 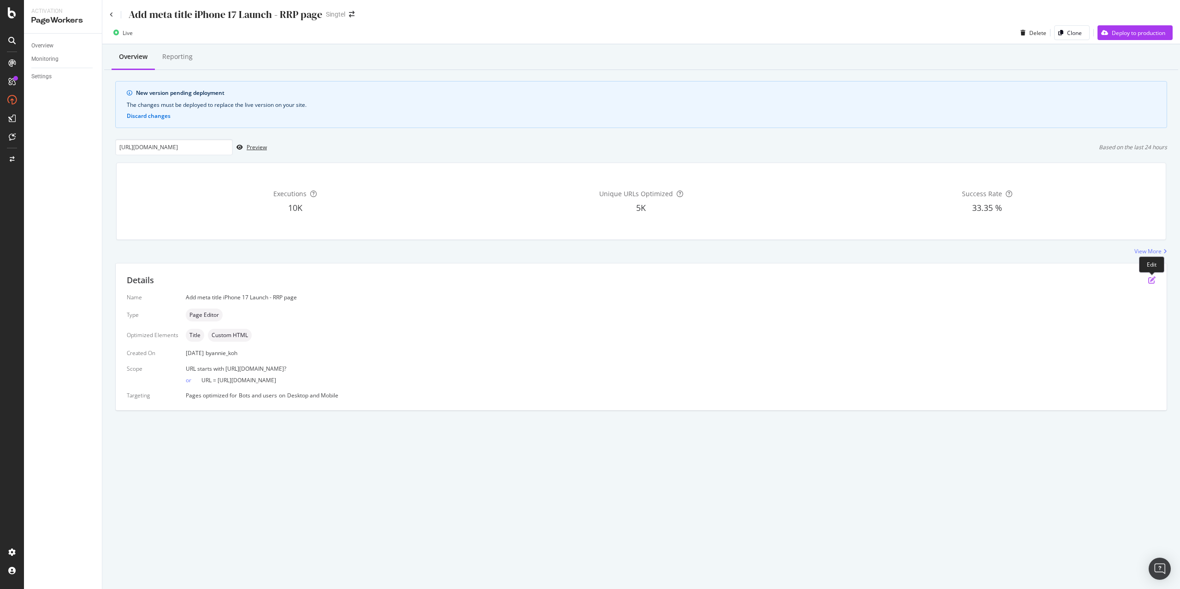 I want to click on div: Open Intercom Messenger, so click(x=1159, y=569).